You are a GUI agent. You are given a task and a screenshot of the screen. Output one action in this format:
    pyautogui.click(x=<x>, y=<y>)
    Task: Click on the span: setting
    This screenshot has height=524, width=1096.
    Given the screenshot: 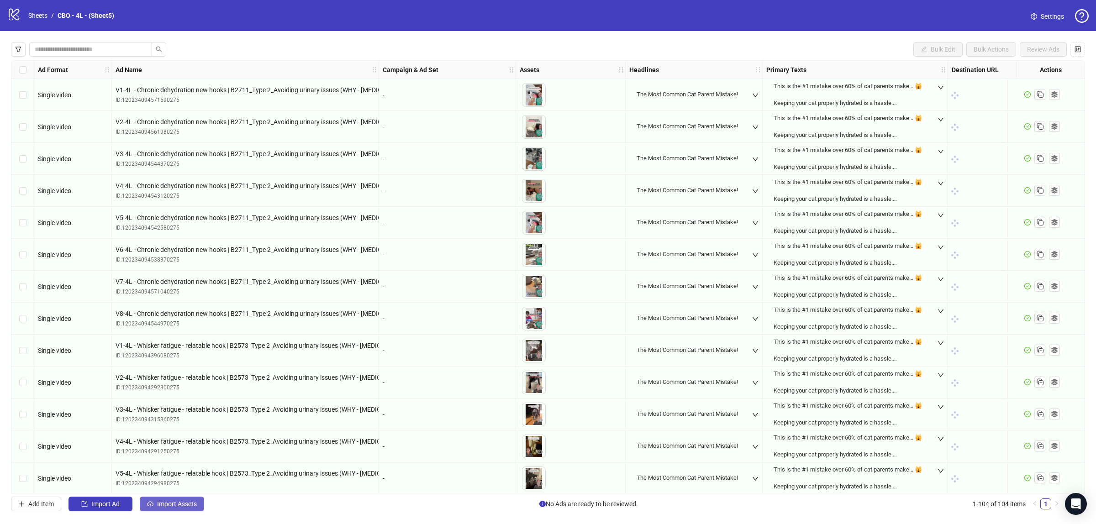 What is the action you would take?
    pyautogui.click(x=1034, y=16)
    